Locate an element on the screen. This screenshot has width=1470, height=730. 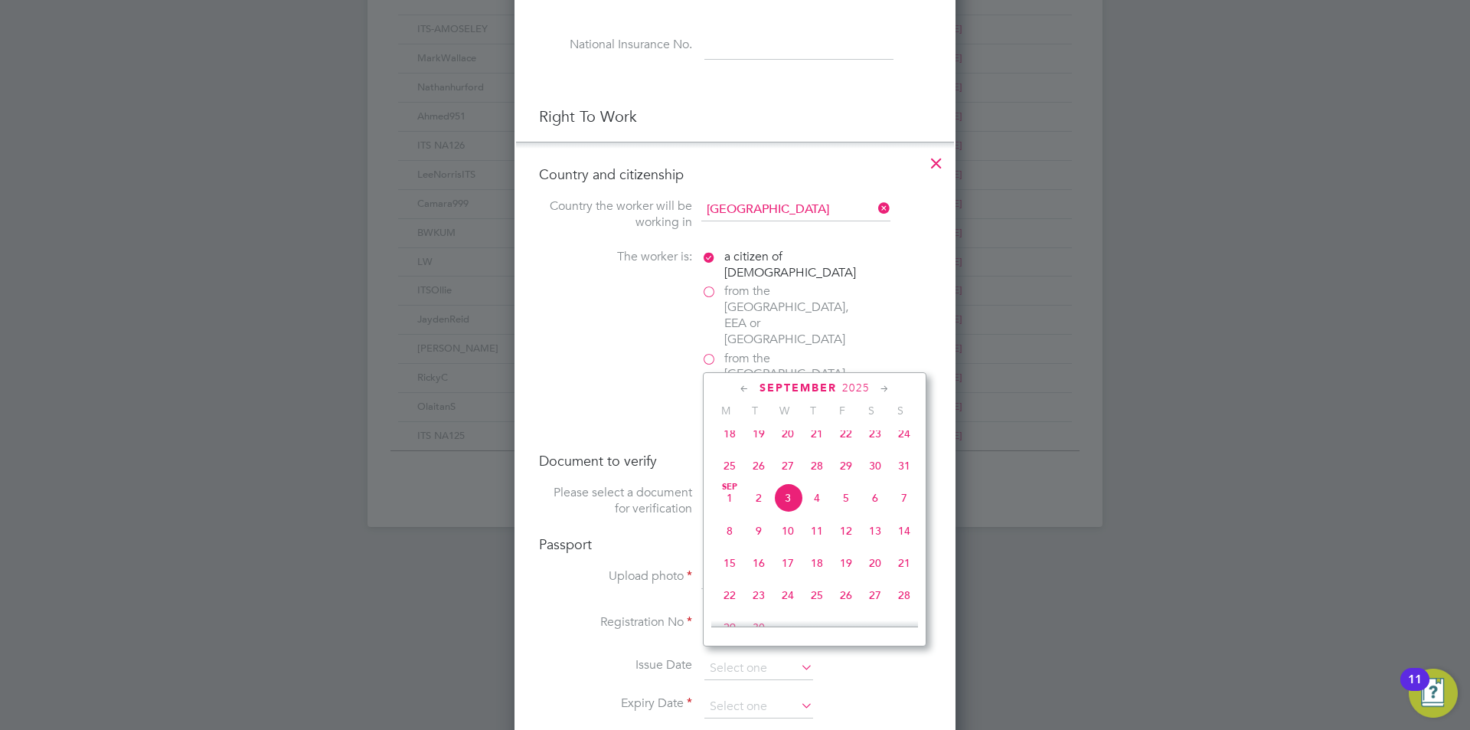
span: 7 is located at coordinates (904, 498).